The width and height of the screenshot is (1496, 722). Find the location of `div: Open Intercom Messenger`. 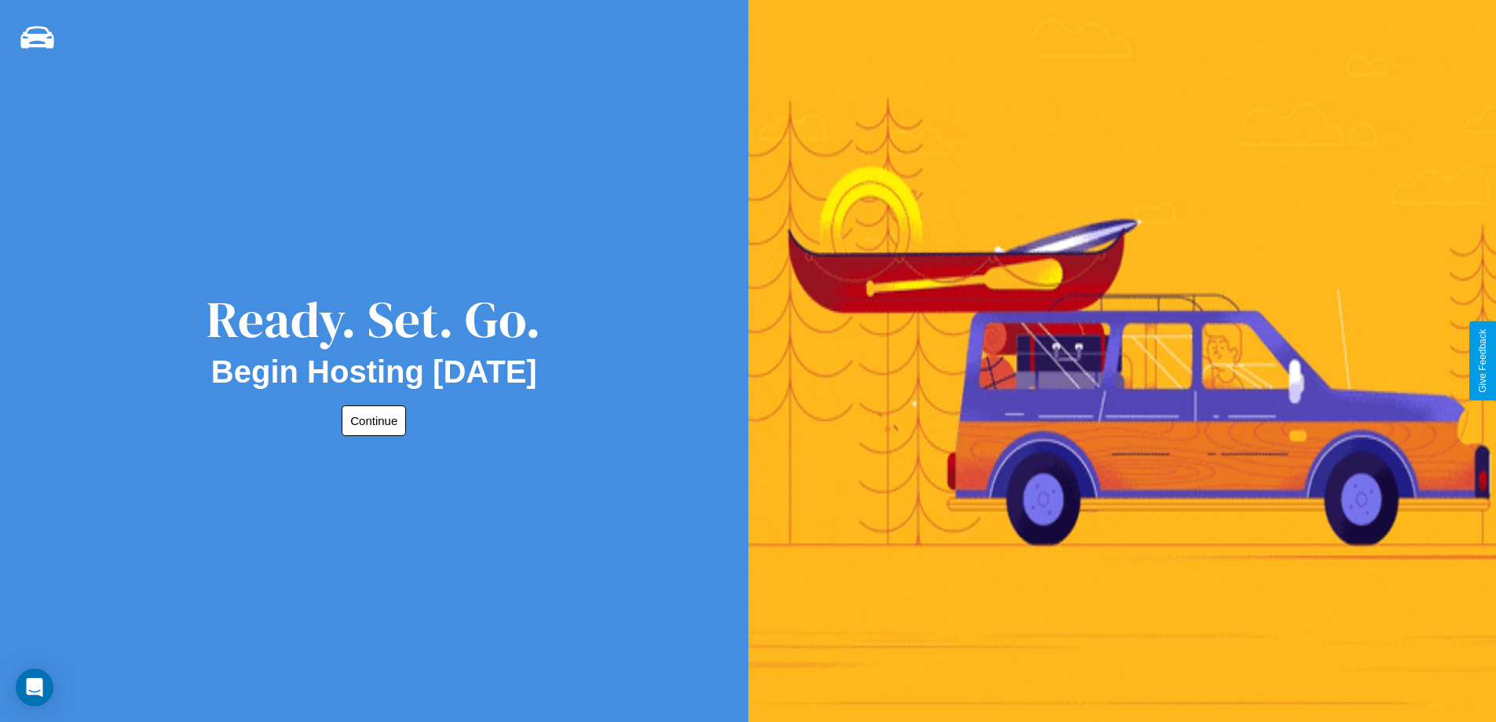

div: Open Intercom Messenger is located at coordinates (35, 687).